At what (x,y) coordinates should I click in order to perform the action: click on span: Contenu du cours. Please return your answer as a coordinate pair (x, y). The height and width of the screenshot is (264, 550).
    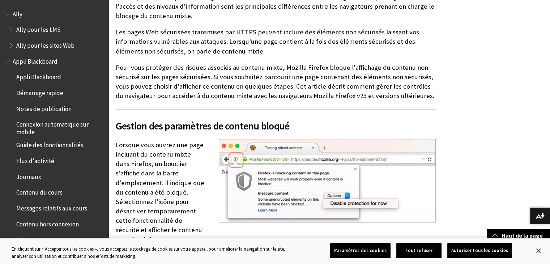
    Looking at the image, I should click on (39, 191).